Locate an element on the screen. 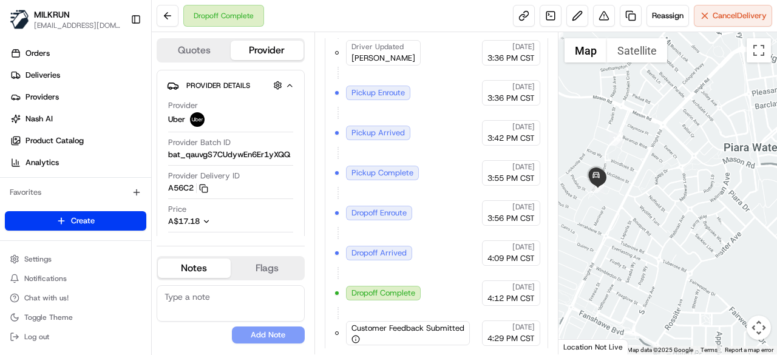 The height and width of the screenshot is (355, 777). span: 3:56 PM CST is located at coordinates (511, 219).